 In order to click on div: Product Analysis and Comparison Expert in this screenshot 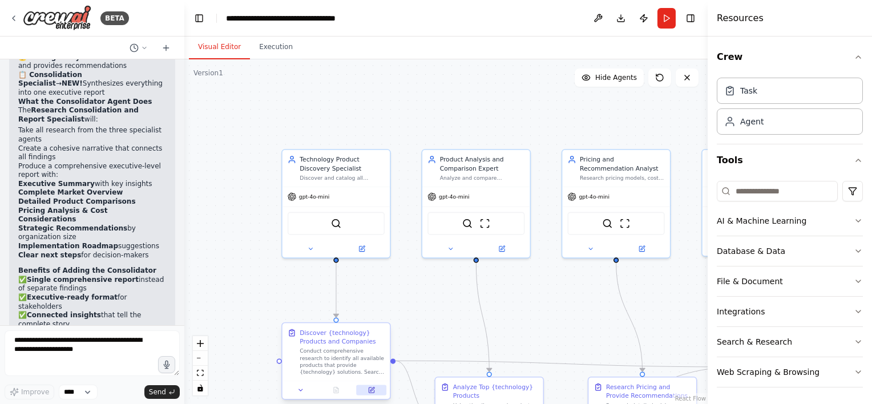, I will do `click(482, 164)`.